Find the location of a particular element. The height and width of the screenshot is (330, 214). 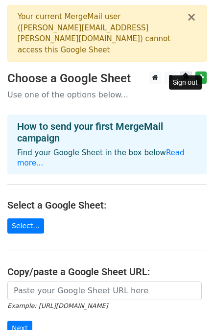

h3: Choose a Google Sheet is located at coordinates (107, 78).